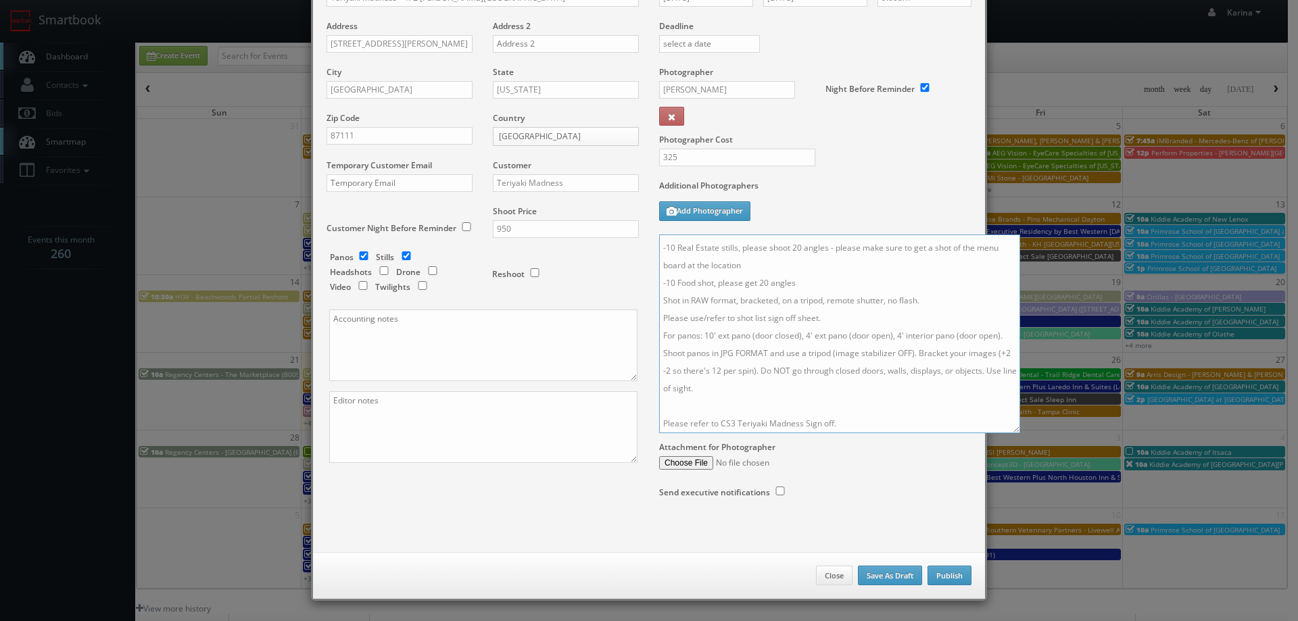 This screenshot has height=621, width=1298. What do you see at coordinates (341, 257) in the screenshot?
I see `label: Panos` at bounding box center [341, 257].